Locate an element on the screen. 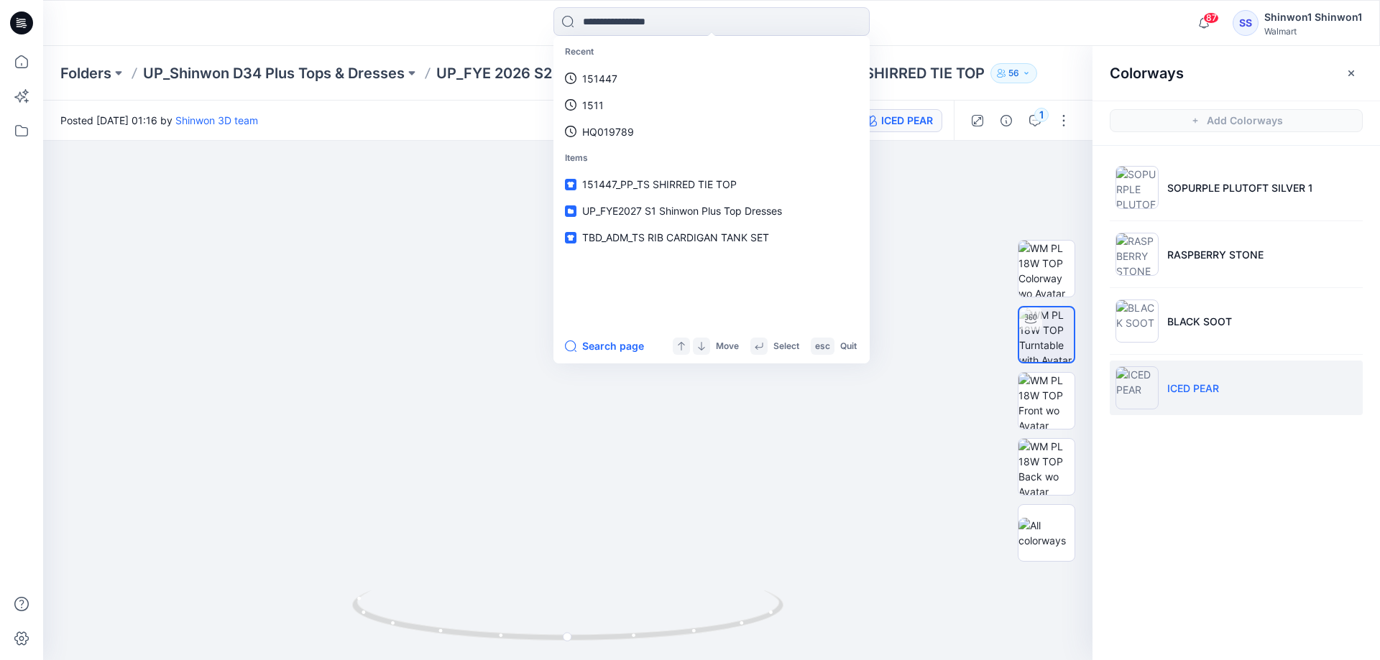  button: 56 is located at coordinates (1013, 73).